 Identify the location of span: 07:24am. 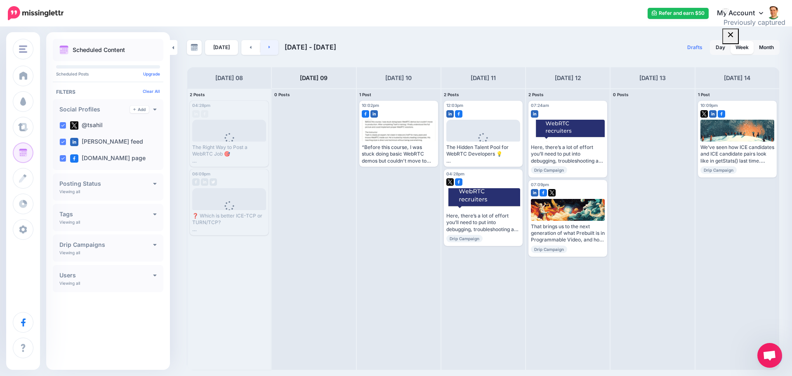
(540, 105).